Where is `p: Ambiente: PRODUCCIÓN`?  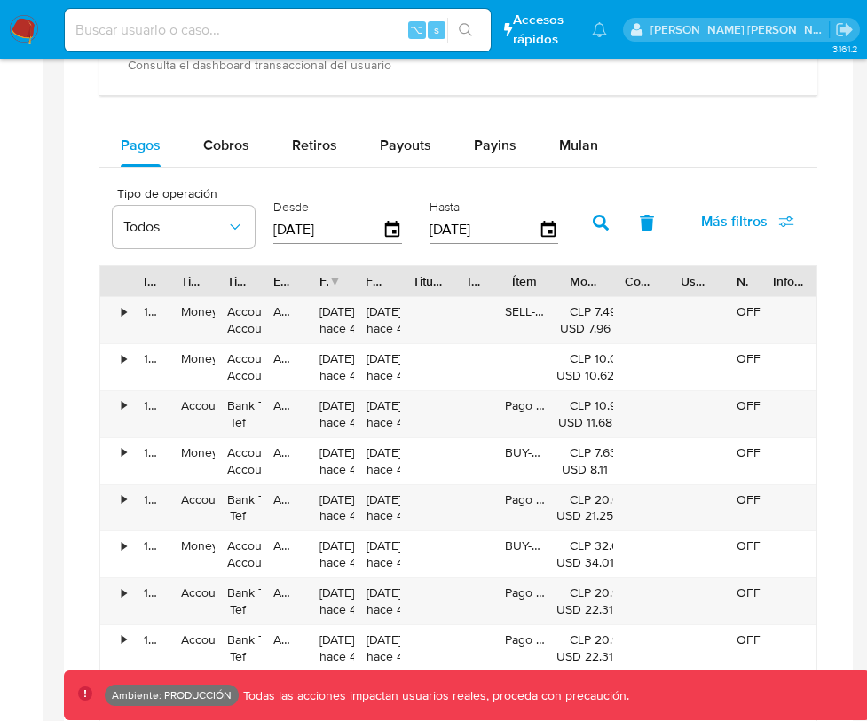 p: Ambiente: PRODUCCIÓN is located at coordinates (171, 695).